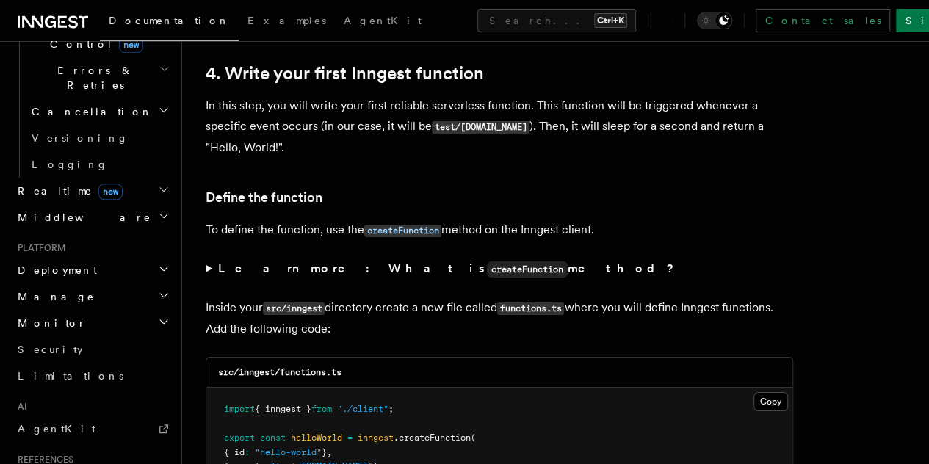 The height and width of the screenshot is (464, 929). What do you see at coordinates (363, 409) in the screenshot?
I see `span: "./client"` at bounding box center [363, 409].